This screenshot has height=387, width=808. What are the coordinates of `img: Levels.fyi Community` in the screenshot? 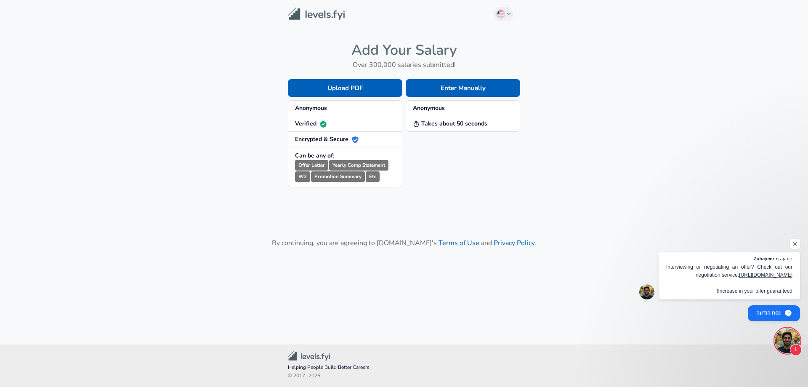 It's located at (309, 356).